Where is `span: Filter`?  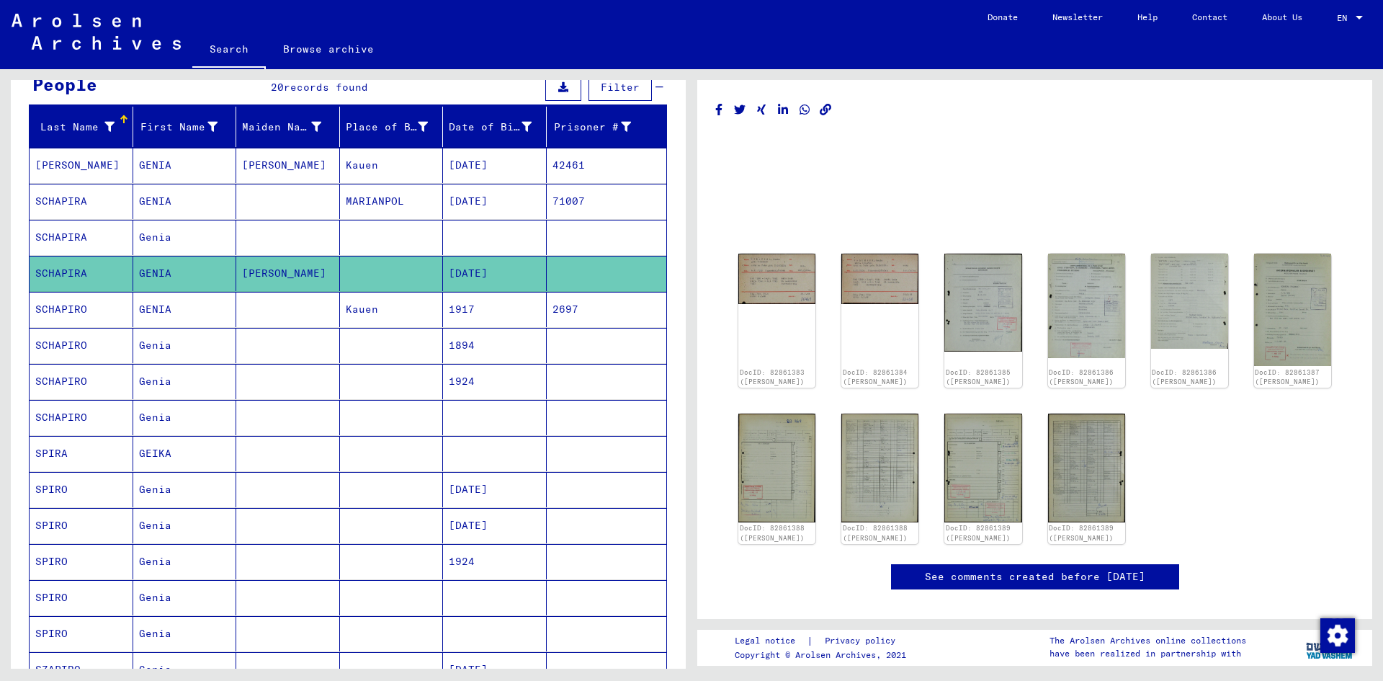 span: Filter is located at coordinates (620, 87).